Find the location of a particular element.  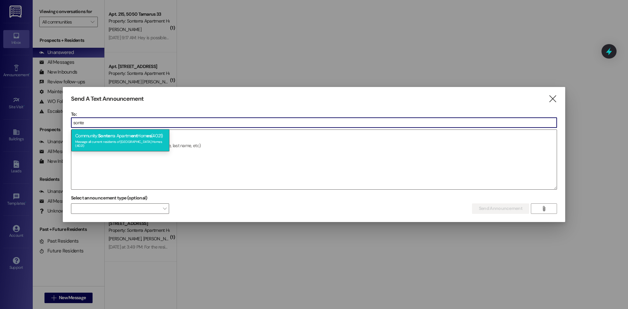

h3: Send A Text Announcement is located at coordinates (107, 99).